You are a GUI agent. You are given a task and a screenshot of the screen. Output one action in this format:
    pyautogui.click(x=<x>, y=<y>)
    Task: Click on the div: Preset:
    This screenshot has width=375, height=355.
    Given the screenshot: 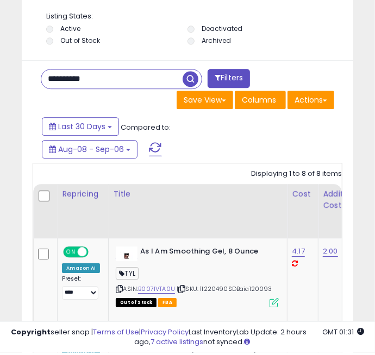 What is the action you would take?
    pyautogui.click(x=81, y=289)
    